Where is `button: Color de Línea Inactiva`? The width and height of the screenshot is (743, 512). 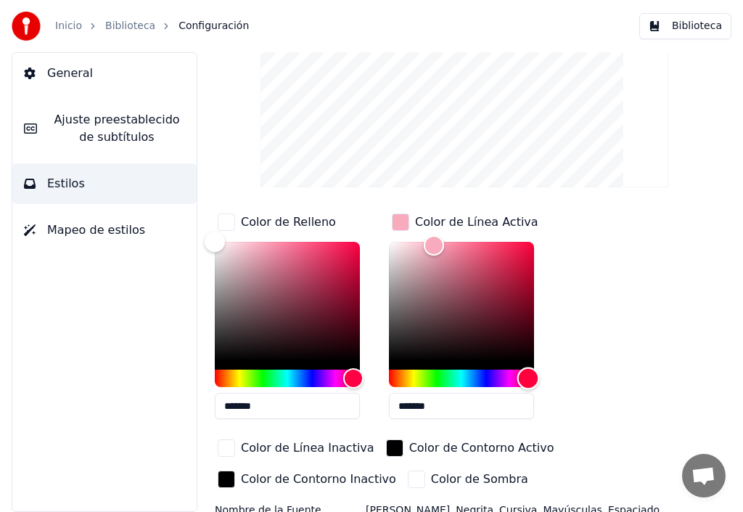 button: Color de Línea Inactiva is located at coordinates (296, 448).